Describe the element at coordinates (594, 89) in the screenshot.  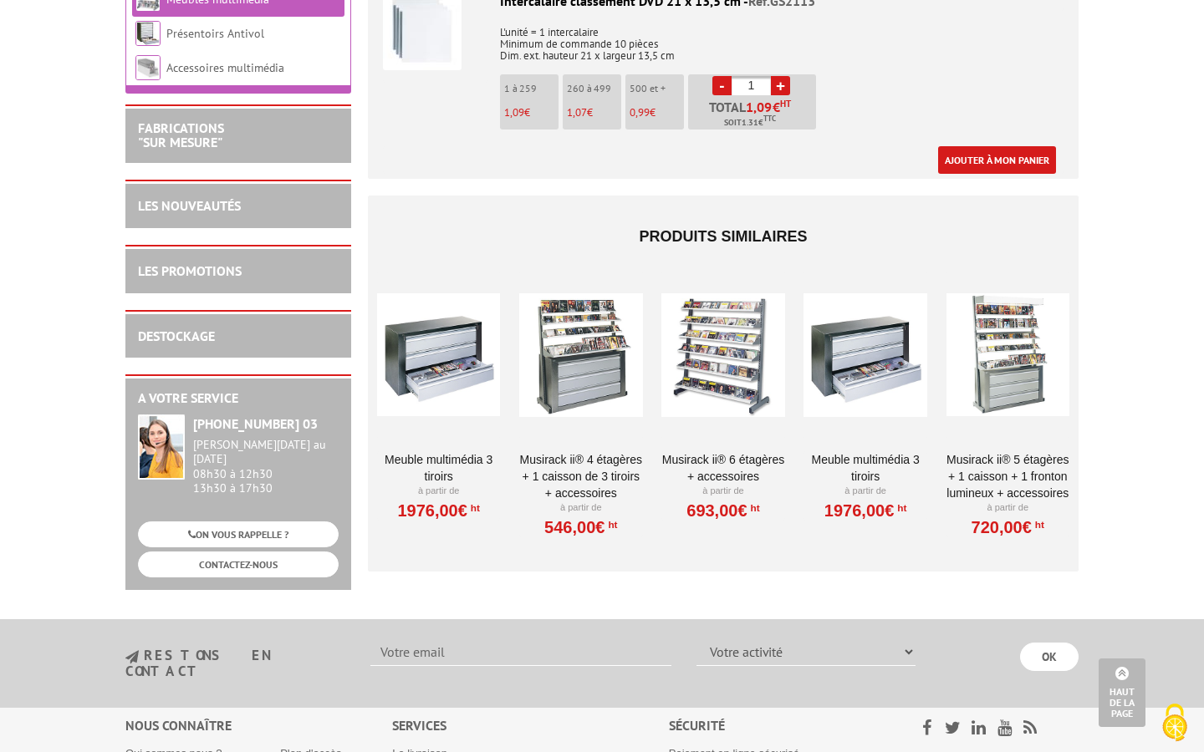
I see `p: 260 à 499` at that location.